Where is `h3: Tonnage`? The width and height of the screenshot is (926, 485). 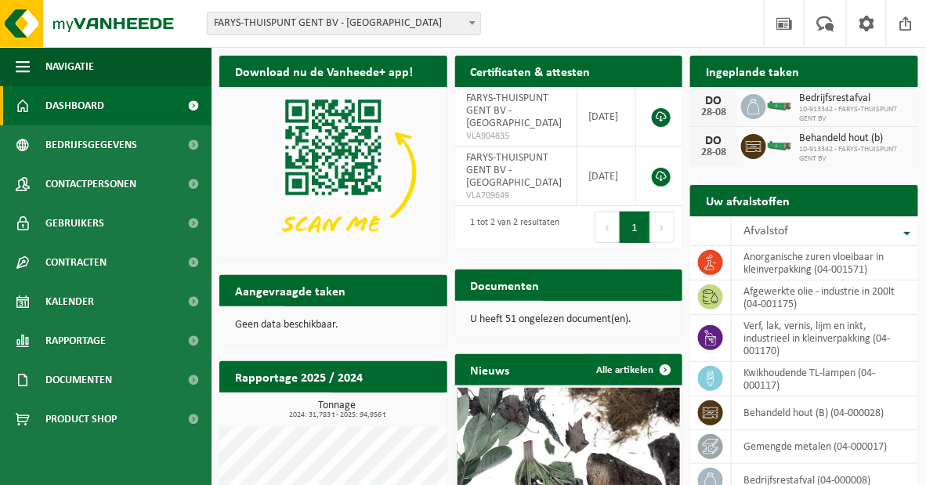
h3: Tonnage is located at coordinates (337, 410).